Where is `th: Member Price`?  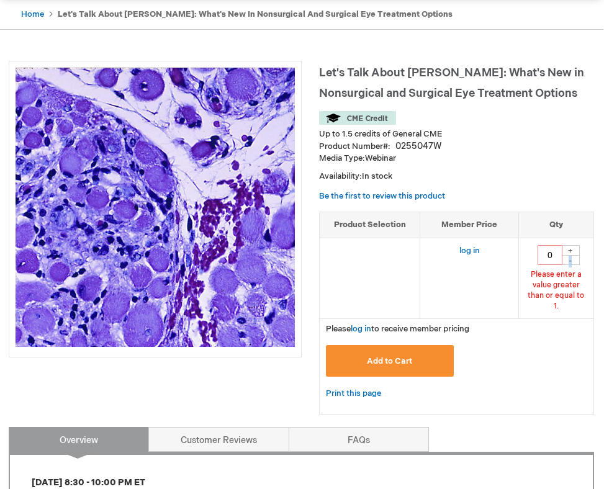 th: Member Price is located at coordinates (469, 225).